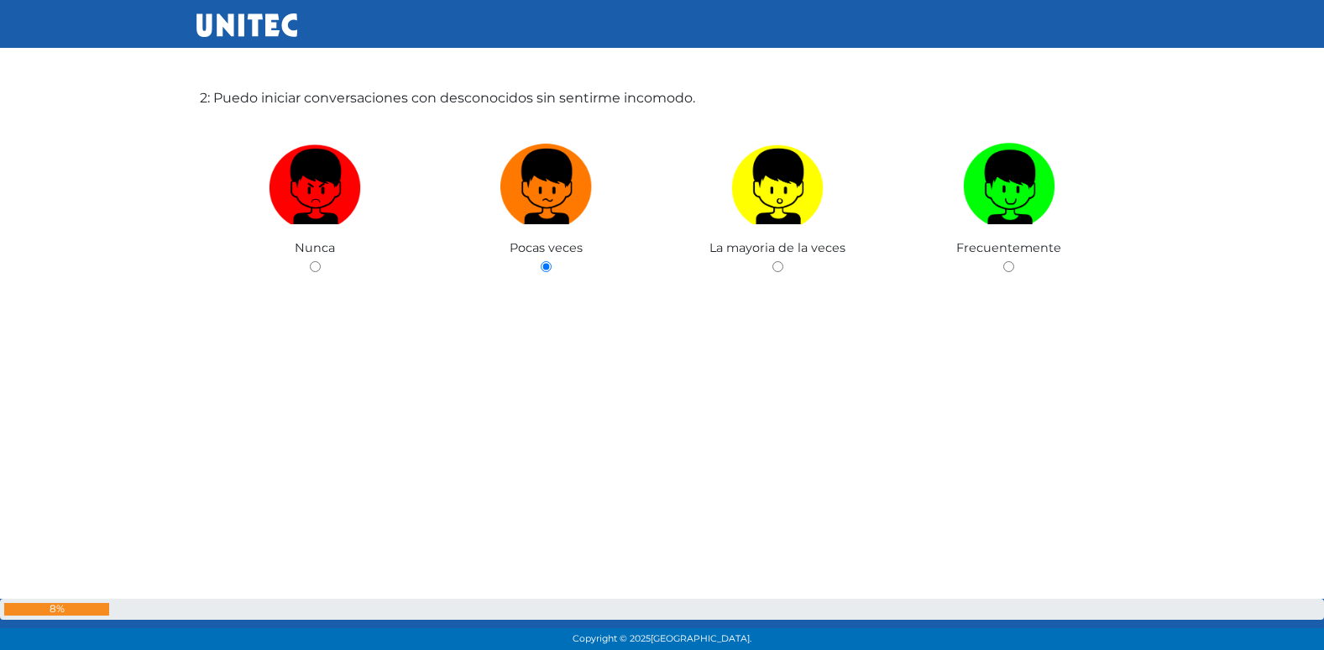 This screenshot has height=650, width=1324. What do you see at coordinates (247, 25) in the screenshot?
I see `img: UNITEC` at bounding box center [247, 25].